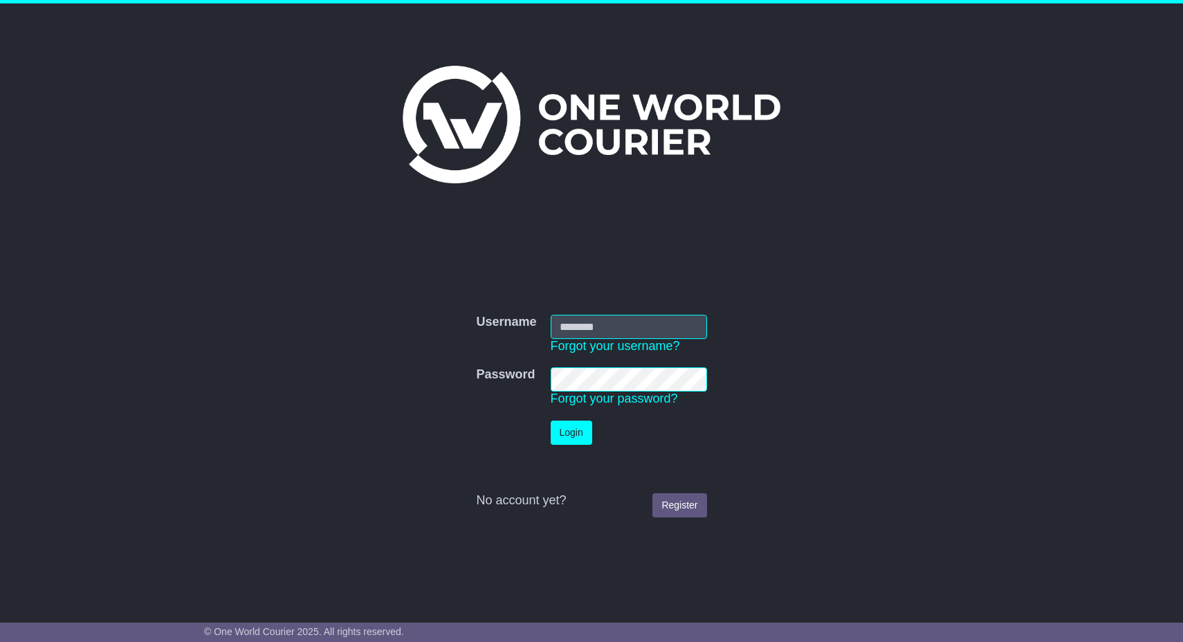 This screenshot has width=1183, height=642. What do you see at coordinates (506, 322) in the screenshot?
I see `label: Username` at bounding box center [506, 322].